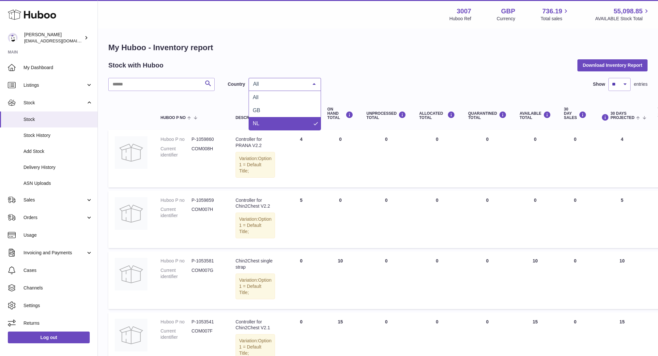  I want to click on button: Download Inventory Report, so click(612, 65).